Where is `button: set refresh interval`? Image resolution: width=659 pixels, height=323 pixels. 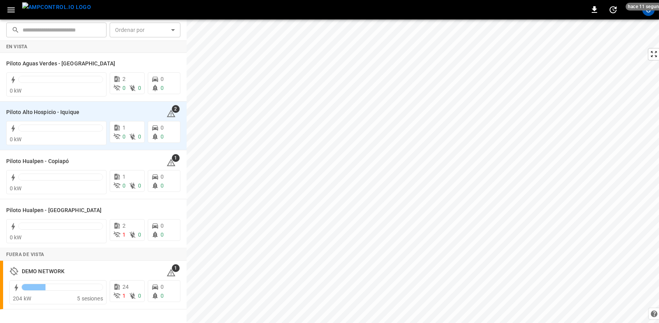
button: set refresh interval is located at coordinates (613, 10).